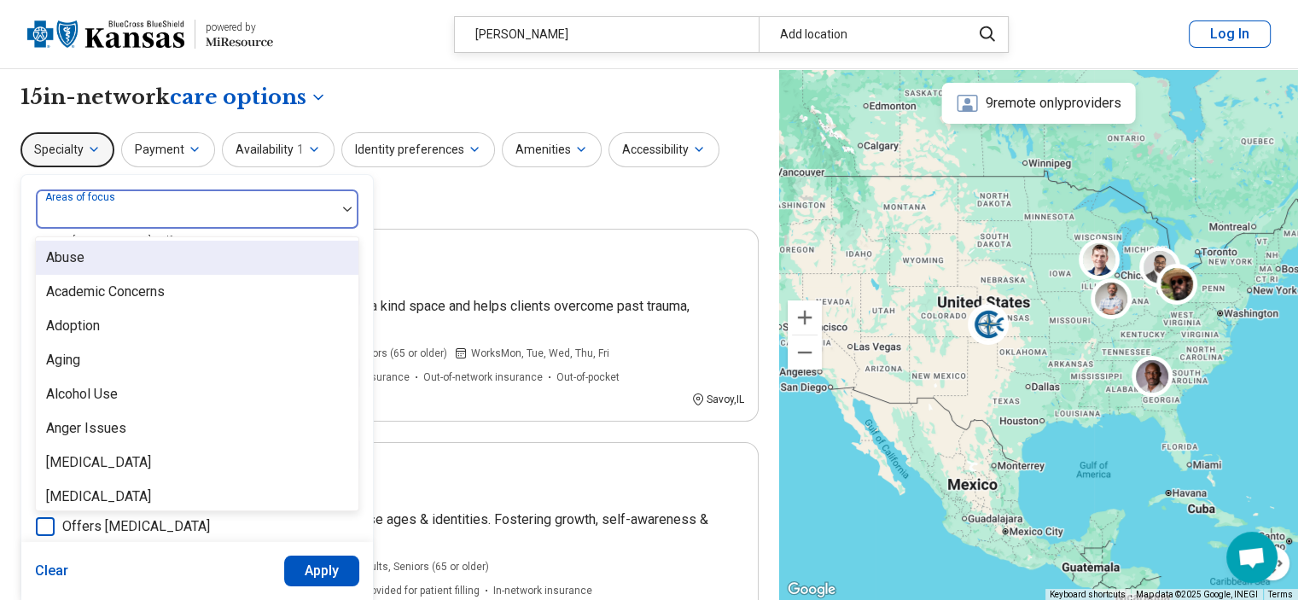  What do you see at coordinates (483, 377) in the screenshot?
I see `span: Out-of-network insurance` at bounding box center [483, 377].